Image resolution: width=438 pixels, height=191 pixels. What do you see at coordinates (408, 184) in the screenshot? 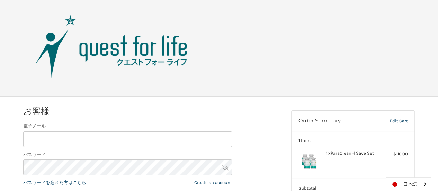
I see `a: 日本語` at bounding box center [408, 184].